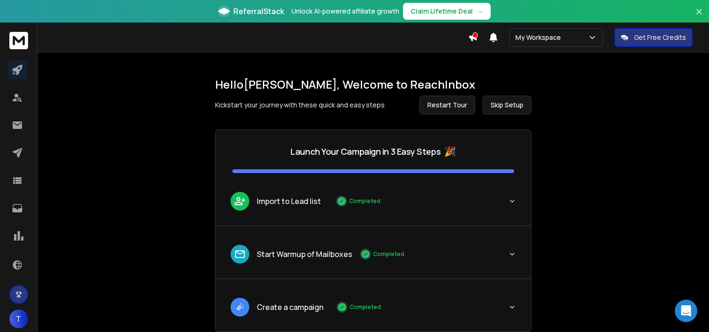 This screenshot has width=709, height=332. What do you see at coordinates (507, 105) in the screenshot?
I see `button: Skip Setup` at bounding box center [507, 105].